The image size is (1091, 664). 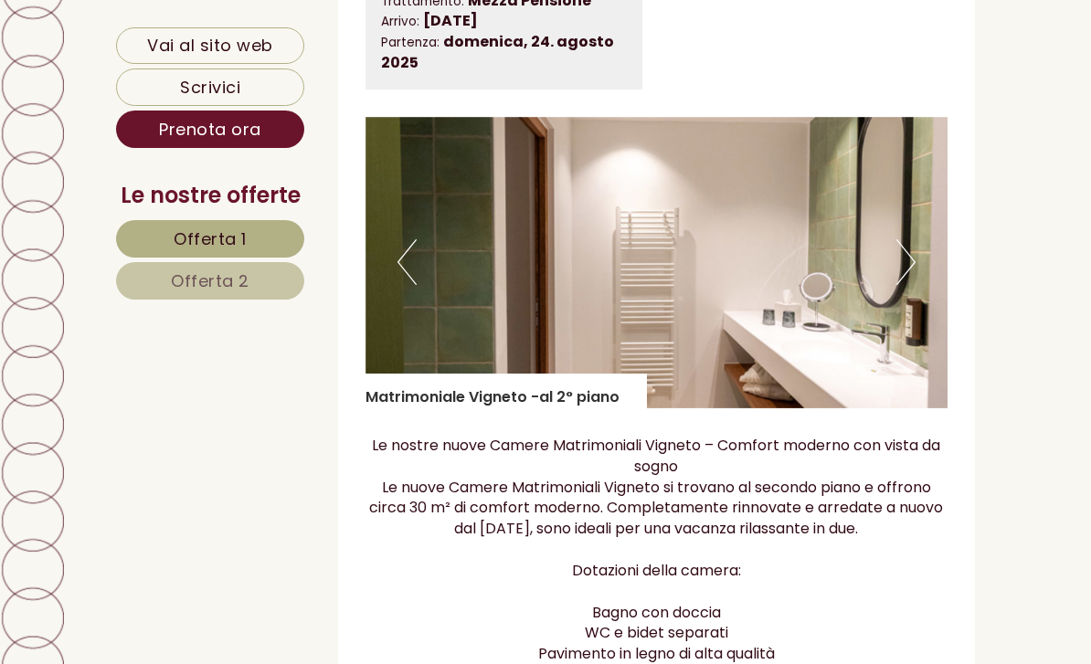 I want to click on small: 11:33, so click(x=164, y=99).